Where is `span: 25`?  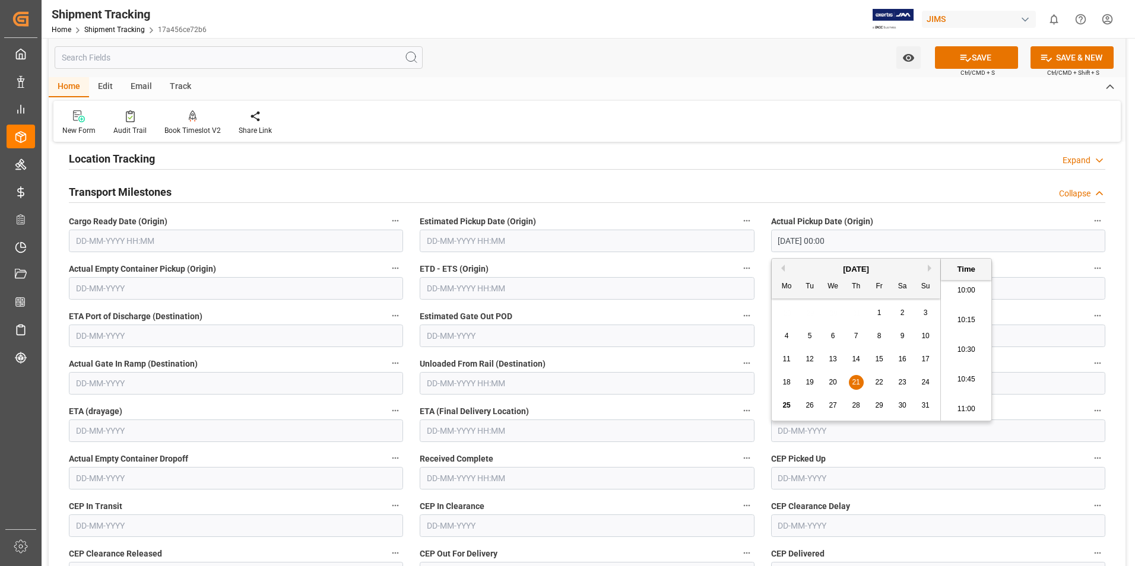
span: 25 is located at coordinates (786, 406).